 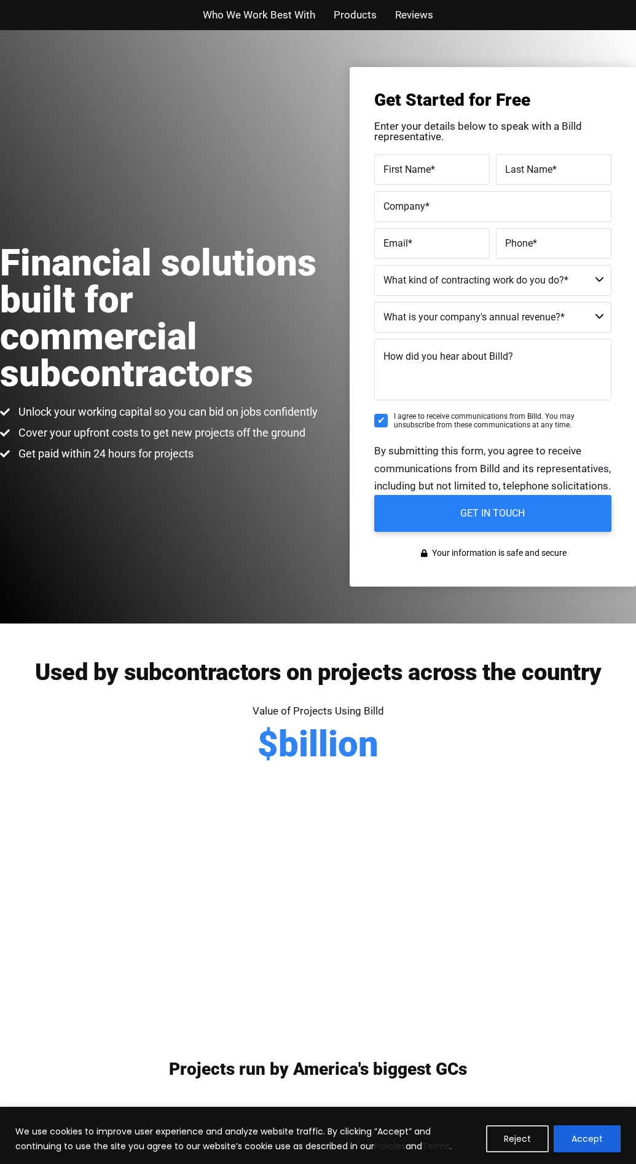 What do you see at coordinates (448, 356) in the screenshot?
I see `span: How did you hear about Billd?` at bounding box center [448, 356].